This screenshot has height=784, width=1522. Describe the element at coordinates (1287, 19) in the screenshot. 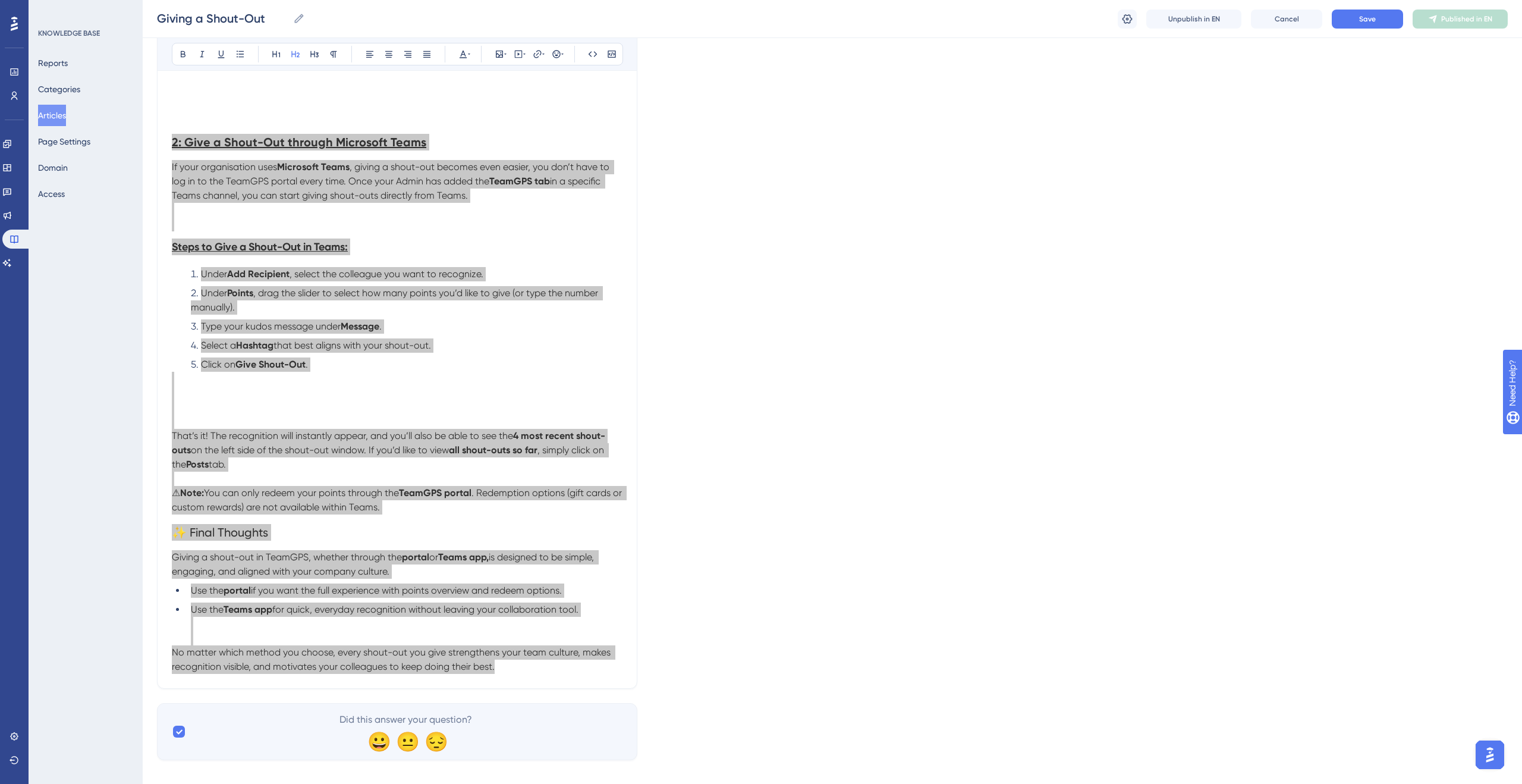

I see `button: Cancel` at that location.